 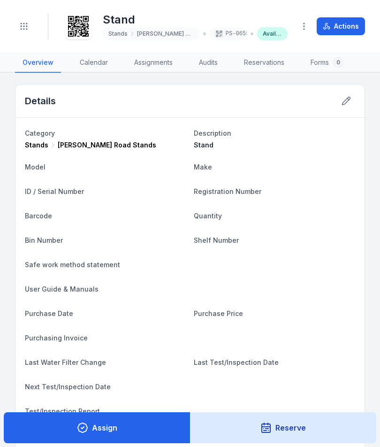 What do you see at coordinates (208, 215) in the screenshot?
I see `span: Quantity` at bounding box center [208, 215].